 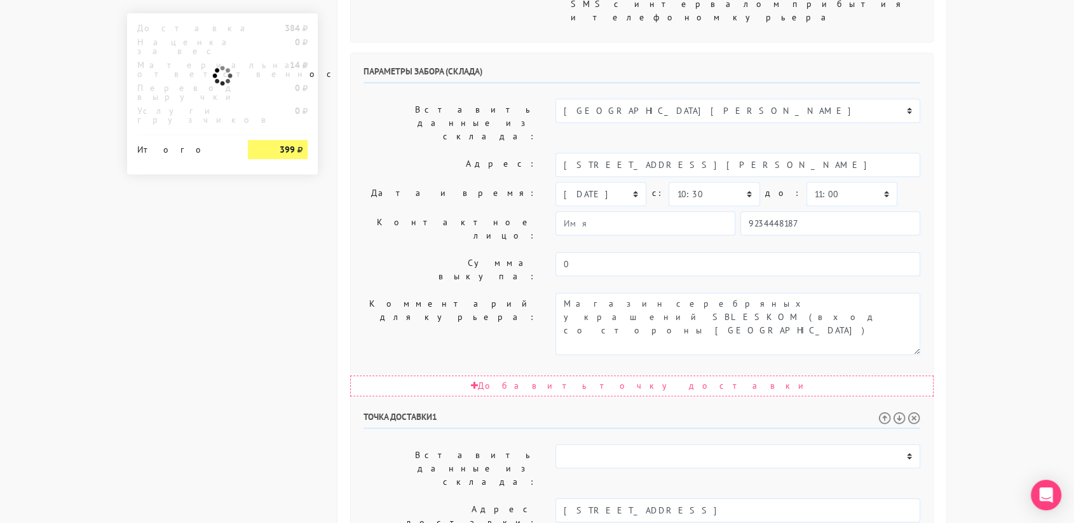 What do you see at coordinates (183, 28) in the screenshot?
I see `div: Доставка` at bounding box center [183, 28].